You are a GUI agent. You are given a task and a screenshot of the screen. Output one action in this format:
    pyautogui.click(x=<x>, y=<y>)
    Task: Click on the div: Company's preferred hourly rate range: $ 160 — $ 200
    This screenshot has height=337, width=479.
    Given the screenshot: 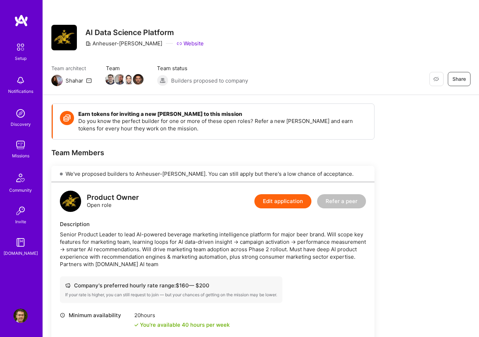 What is the action you would take?
    pyautogui.click(x=171, y=285)
    